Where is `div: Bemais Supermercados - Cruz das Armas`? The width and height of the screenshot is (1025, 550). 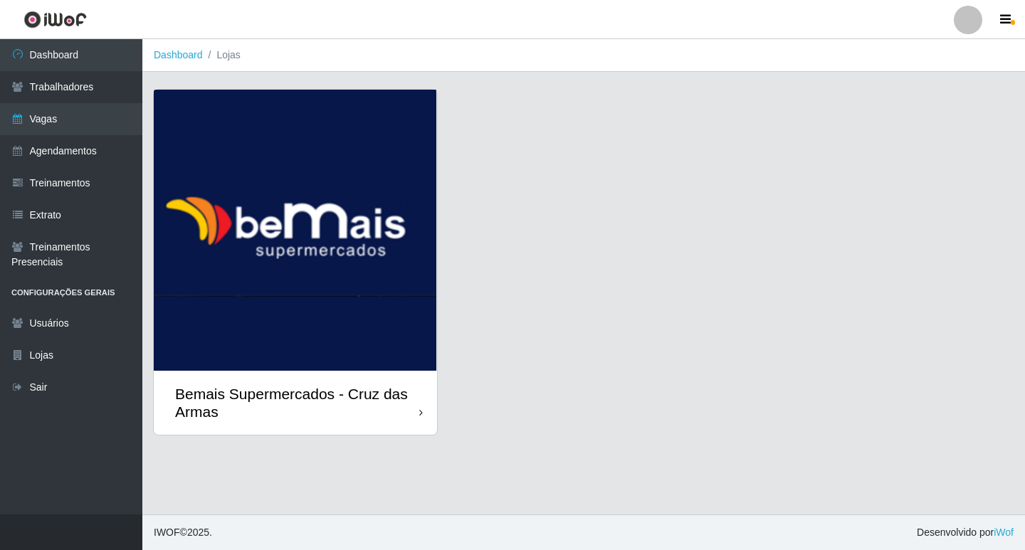
div: Bemais Supermercados - Cruz das Armas is located at coordinates (297, 403).